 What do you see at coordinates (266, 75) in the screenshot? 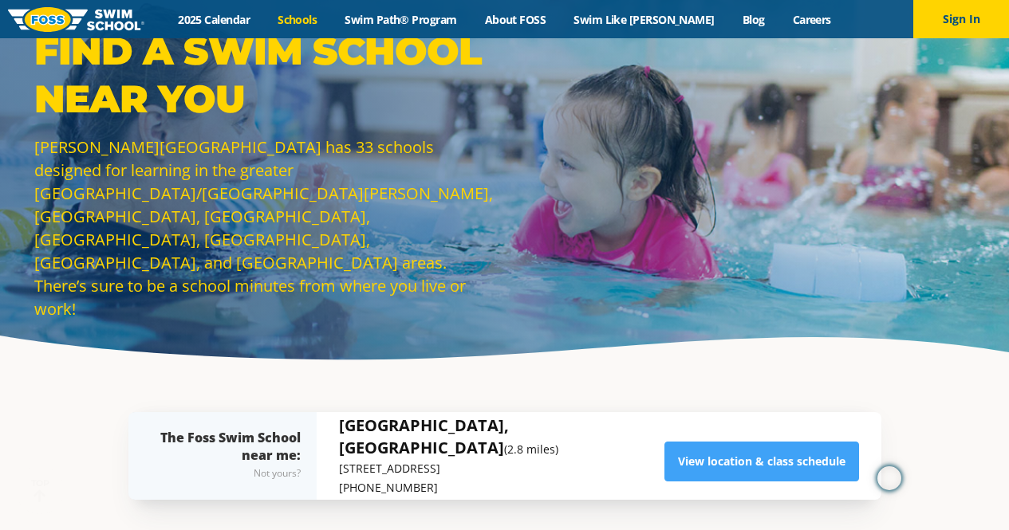
I see `p: Find a Swim School Near You` at bounding box center [266, 75].